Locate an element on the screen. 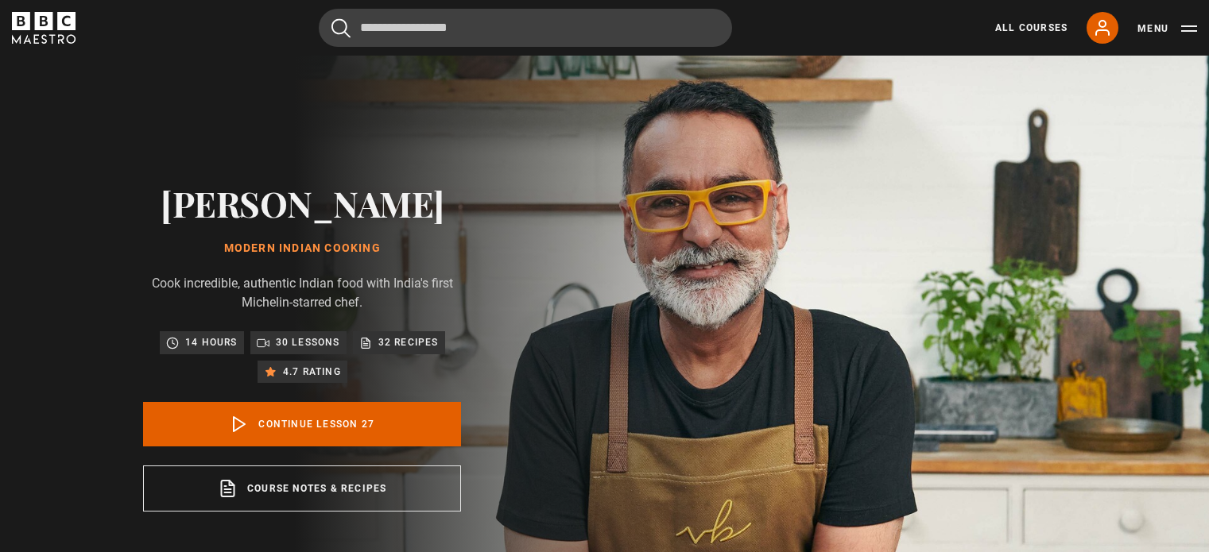  a: Continue lesson 27 is located at coordinates (302, 424).